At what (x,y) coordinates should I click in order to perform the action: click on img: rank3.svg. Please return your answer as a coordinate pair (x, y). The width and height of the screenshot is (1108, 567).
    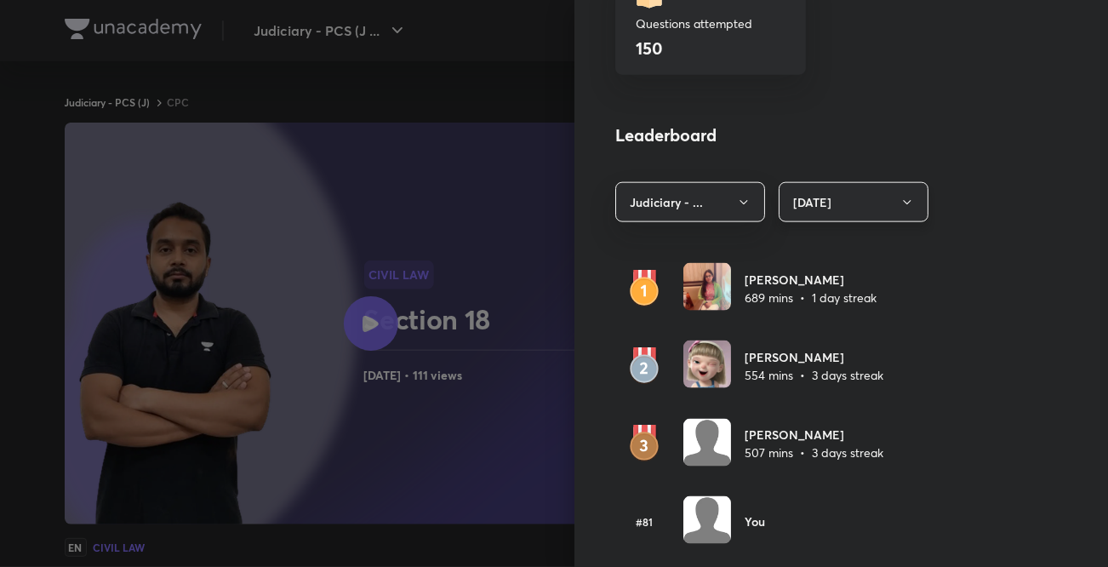
    Looking at the image, I should click on (644, 443).